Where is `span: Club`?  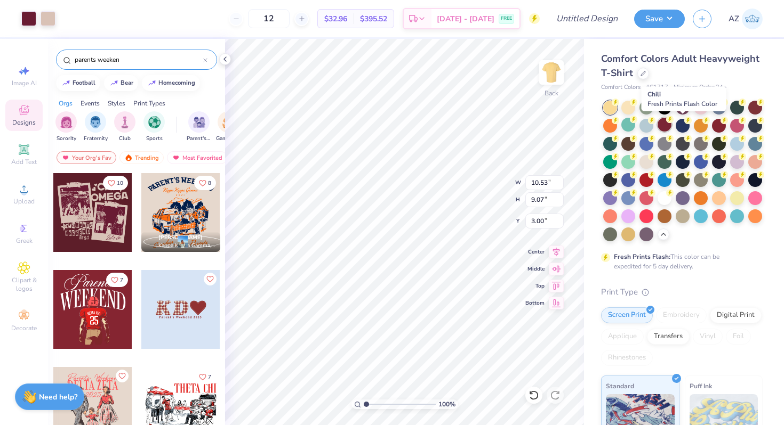 span: Club is located at coordinates (125, 139).